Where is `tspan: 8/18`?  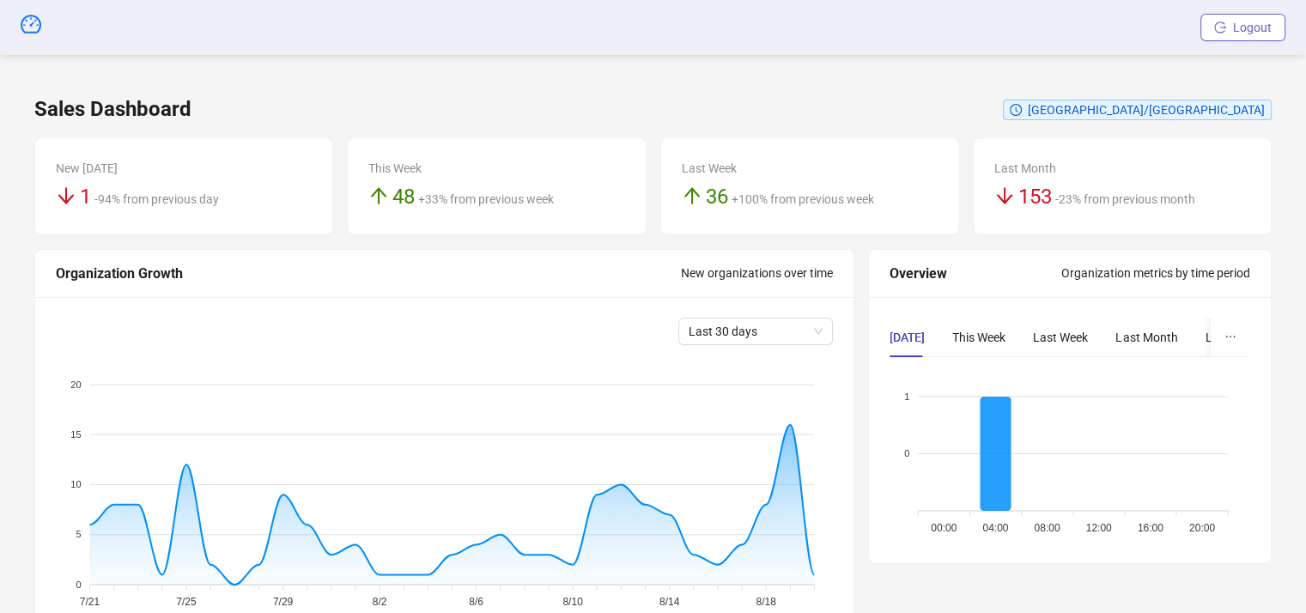 tspan: 8/18 is located at coordinates (766, 602).